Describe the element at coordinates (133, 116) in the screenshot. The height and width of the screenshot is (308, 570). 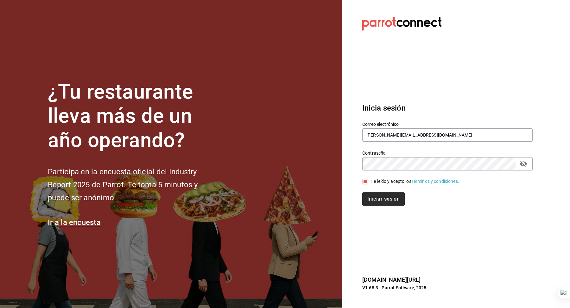
I see `h1: ¿Tu restaurante lleva más de un año operando?` at that location.